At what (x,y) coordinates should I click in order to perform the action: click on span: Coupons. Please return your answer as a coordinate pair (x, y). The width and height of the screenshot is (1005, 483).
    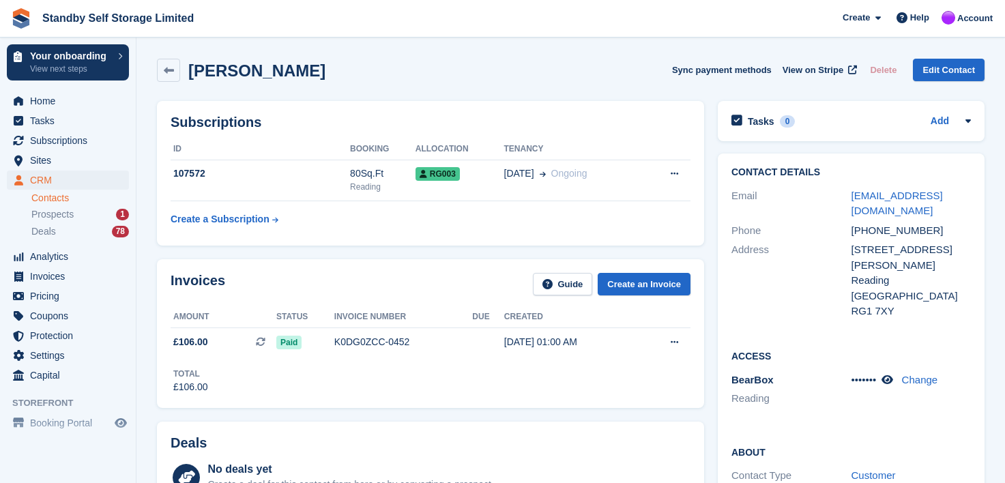
    Looking at the image, I should click on (71, 316).